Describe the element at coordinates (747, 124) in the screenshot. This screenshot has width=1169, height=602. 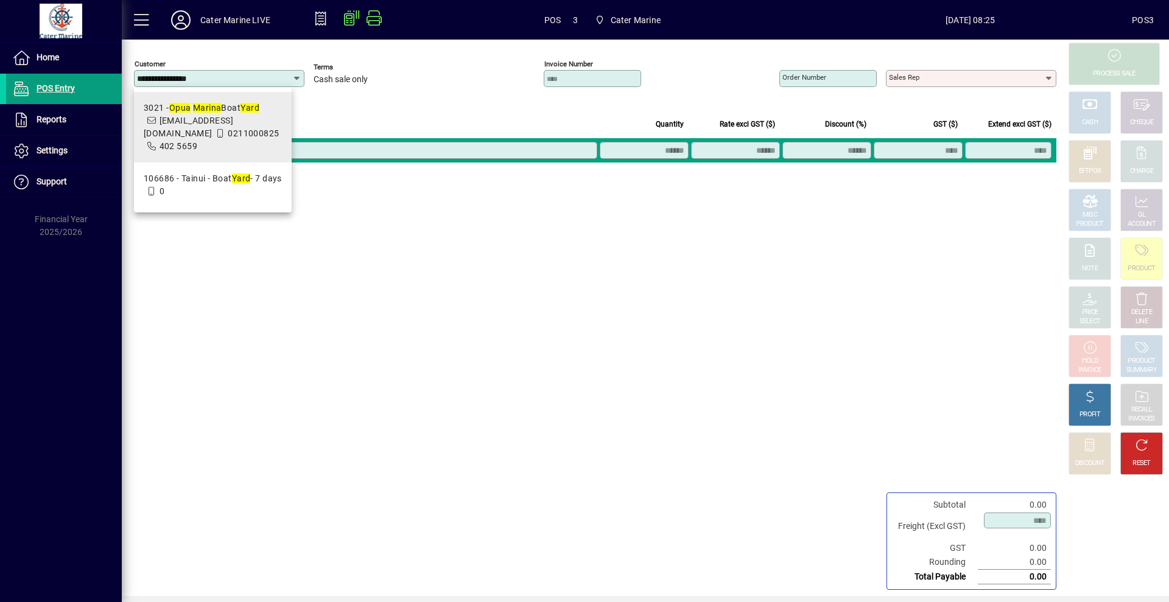
I see `span: Rate excl GST ($)` at that location.